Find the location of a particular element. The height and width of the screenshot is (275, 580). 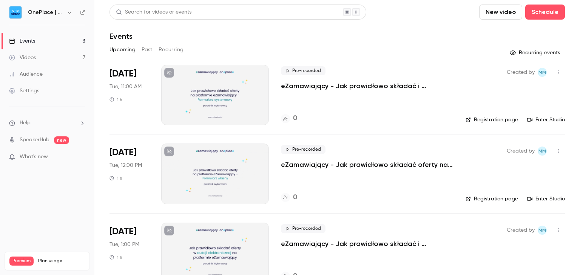

div: Audience is located at coordinates (26, 74).